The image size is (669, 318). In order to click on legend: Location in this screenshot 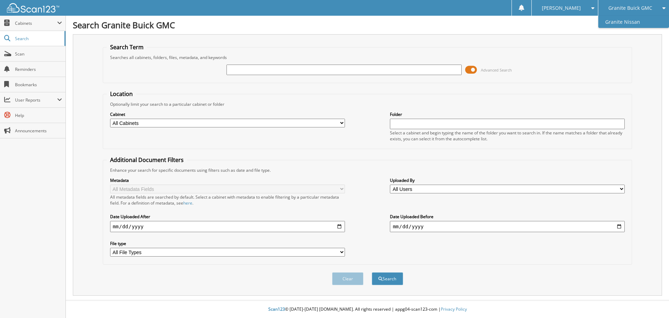, I will do `click(121, 94)`.